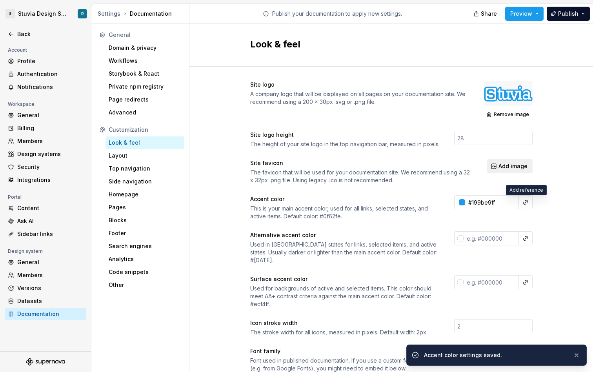 The height and width of the screenshot is (372, 593). I want to click on div: Page redirects, so click(145, 100).